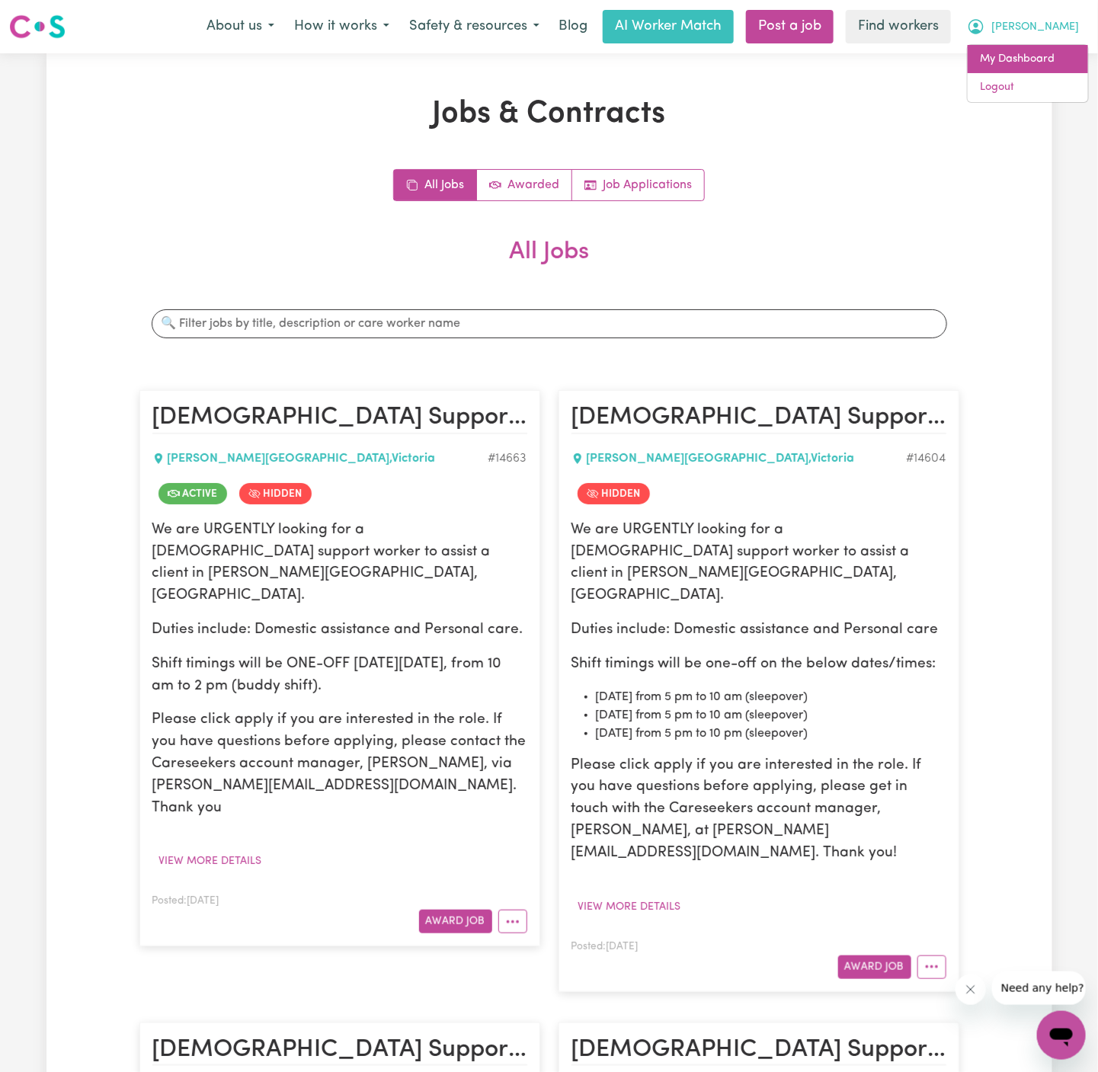 This screenshot has height=1072, width=1098. Describe the element at coordinates (549, 324) in the screenshot. I see `input: 🔍 Filter jobs by title, description or care worker name` at that location.